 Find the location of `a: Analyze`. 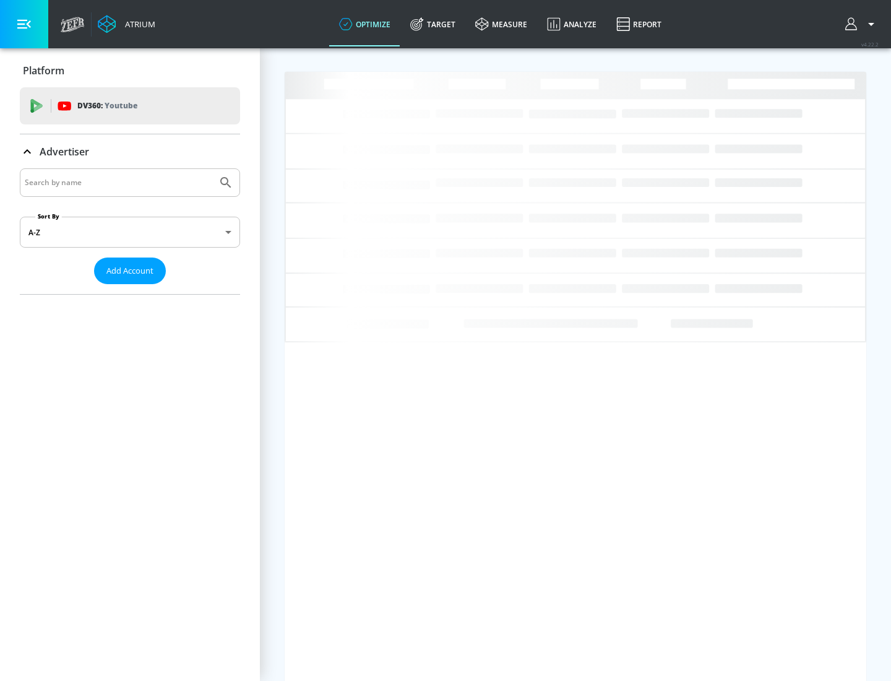

a: Analyze is located at coordinates (572, 24).